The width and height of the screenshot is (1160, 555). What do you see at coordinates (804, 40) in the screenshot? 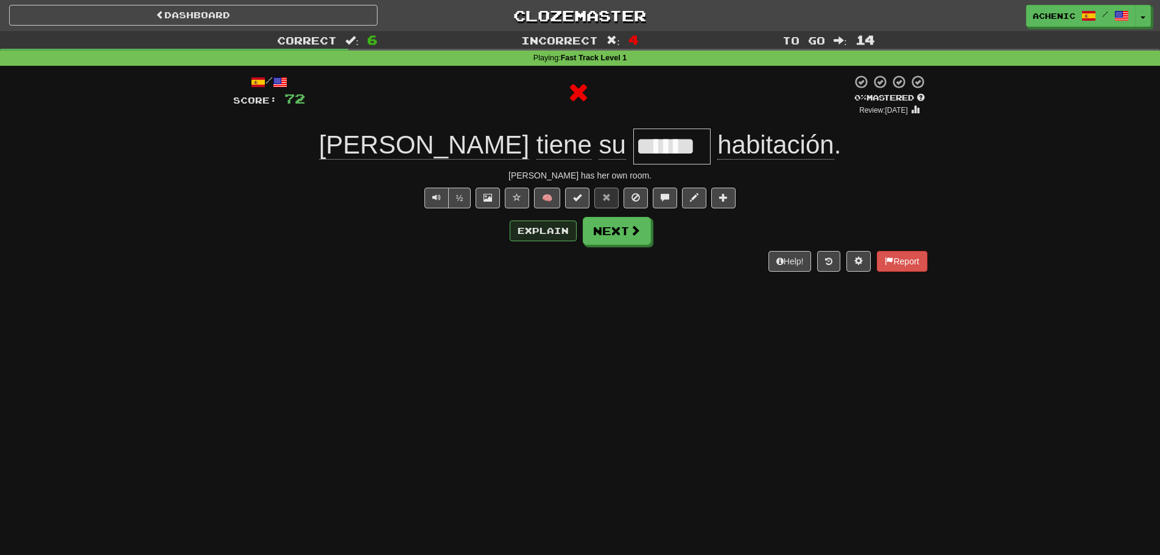
I see `span: To go` at bounding box center [804, 40].